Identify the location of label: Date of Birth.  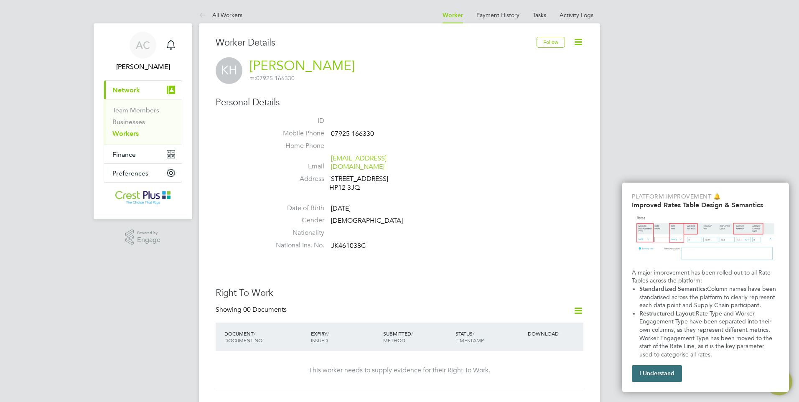
(295, 208).